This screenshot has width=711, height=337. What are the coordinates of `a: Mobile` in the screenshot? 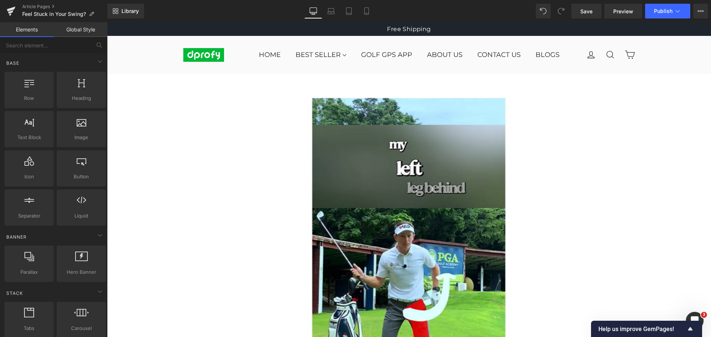 It's located at (367, 11).